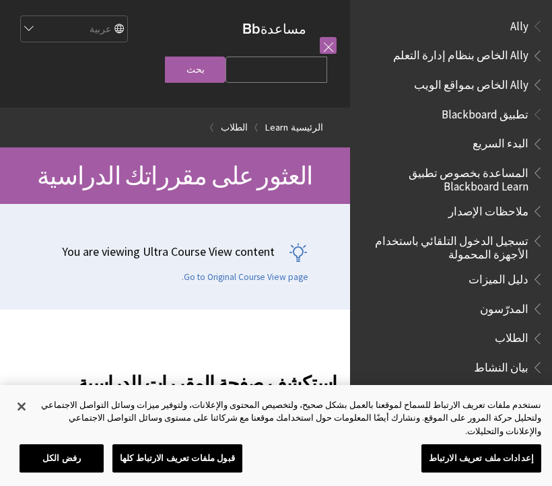 This screenshot has width=552, height=486. I want to click on a: مساعدةBb, so click(274, 28).